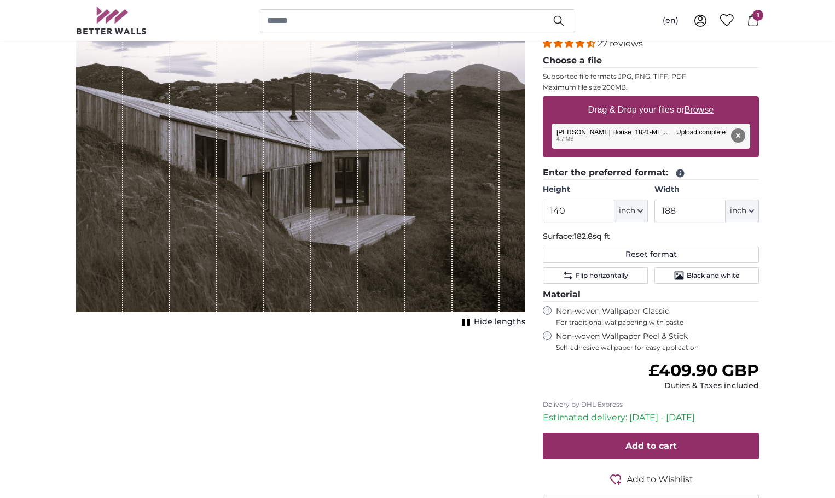  I want to click on label: Width, so click(706, 190).